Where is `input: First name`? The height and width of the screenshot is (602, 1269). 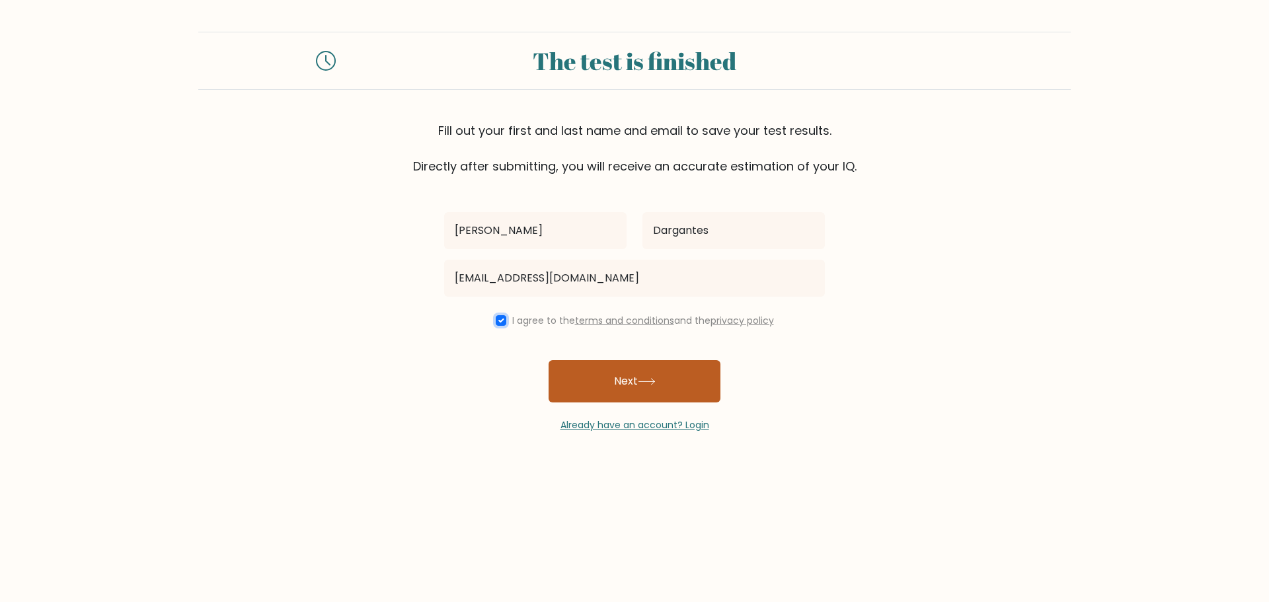 input: First name is located at coordinates (535, 231).